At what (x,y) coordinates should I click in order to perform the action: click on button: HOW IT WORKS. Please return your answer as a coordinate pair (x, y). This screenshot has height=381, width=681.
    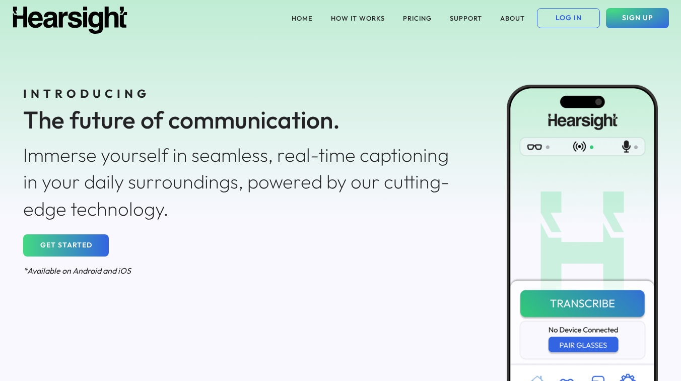
    Looking at the image, I should click on (358, 18).